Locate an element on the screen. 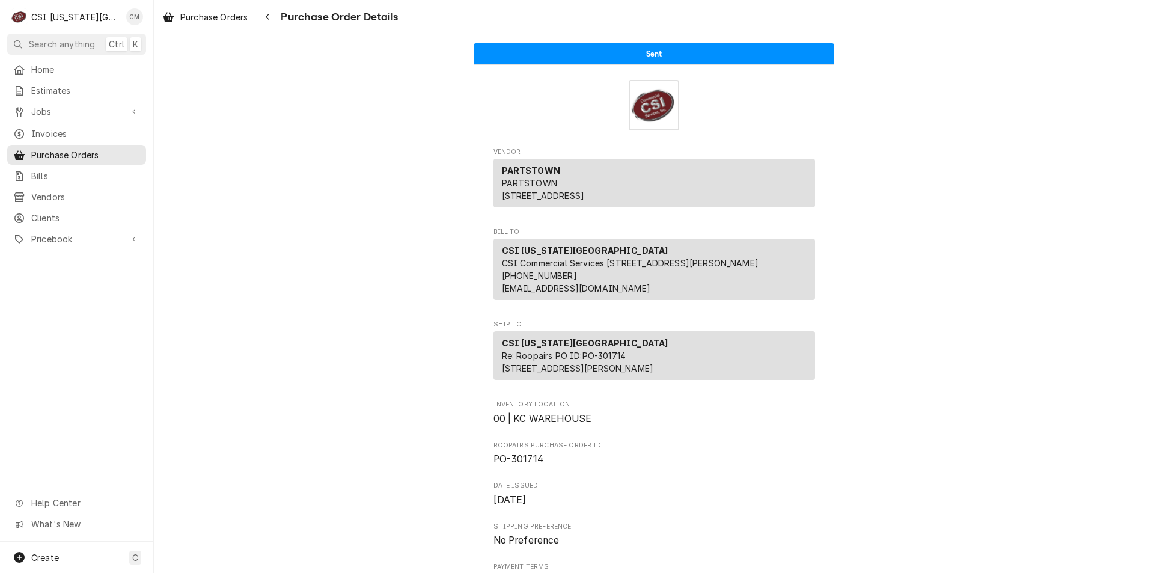 The height and width of the screenshot is (573, 1154). span: C is located at coordinates (135, 557).